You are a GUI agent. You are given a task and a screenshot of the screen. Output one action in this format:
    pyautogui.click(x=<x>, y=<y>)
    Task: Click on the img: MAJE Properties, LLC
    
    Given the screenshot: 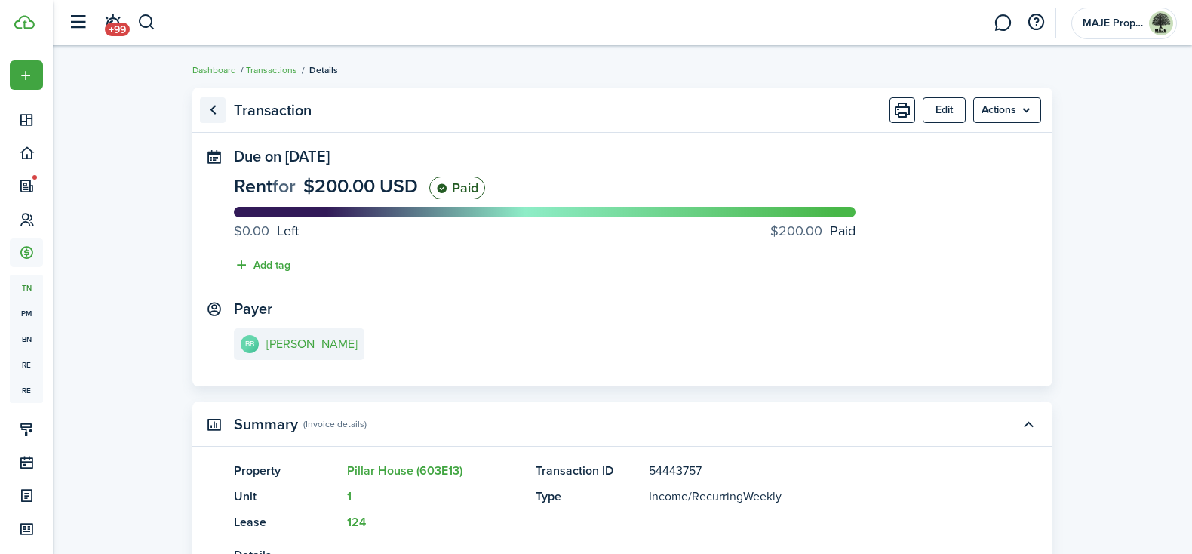 What is the action you would take?
    pyautogui.click(x=1161, y=23)
    